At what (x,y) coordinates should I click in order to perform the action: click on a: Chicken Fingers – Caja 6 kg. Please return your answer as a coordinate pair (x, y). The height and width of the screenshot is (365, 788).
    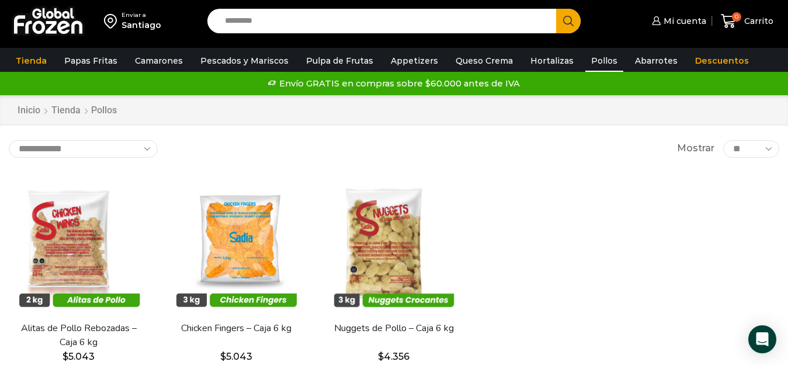
    Looking at the image, I should click on (236, 328).